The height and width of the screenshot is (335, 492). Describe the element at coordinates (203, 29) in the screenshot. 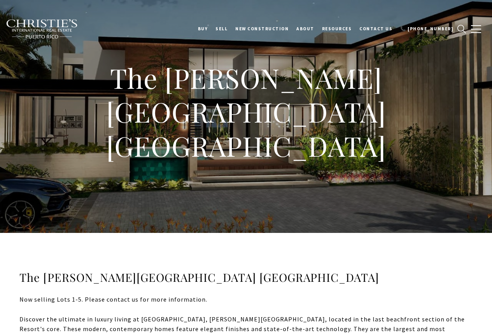

I see `a: BUY` at that location.